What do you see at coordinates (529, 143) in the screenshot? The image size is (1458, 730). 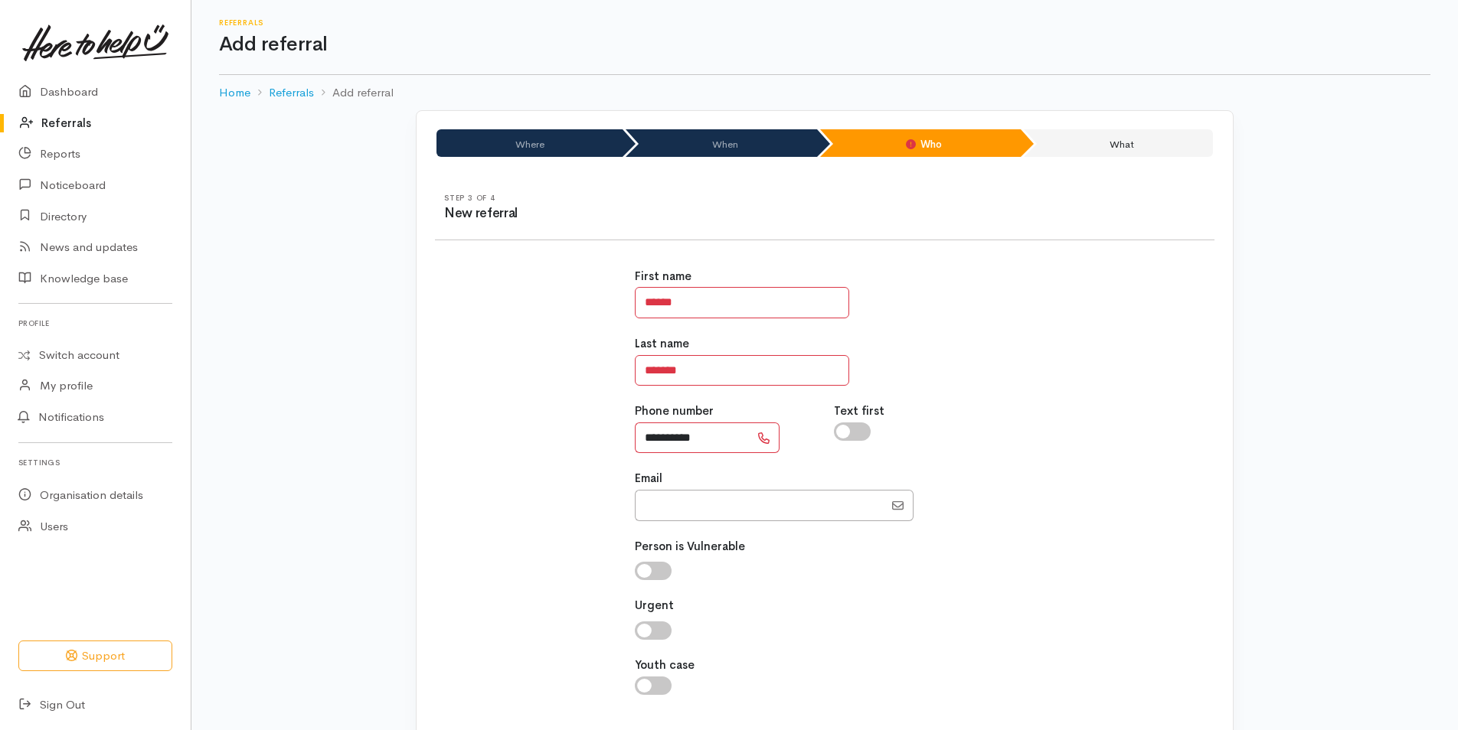 I see `li: Where` at bounding box center [529, 143].